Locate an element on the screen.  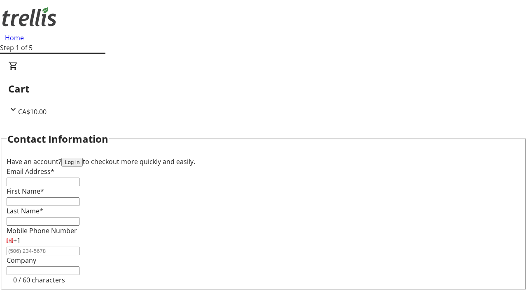
button: Log in is located at coordinates (72, 162).